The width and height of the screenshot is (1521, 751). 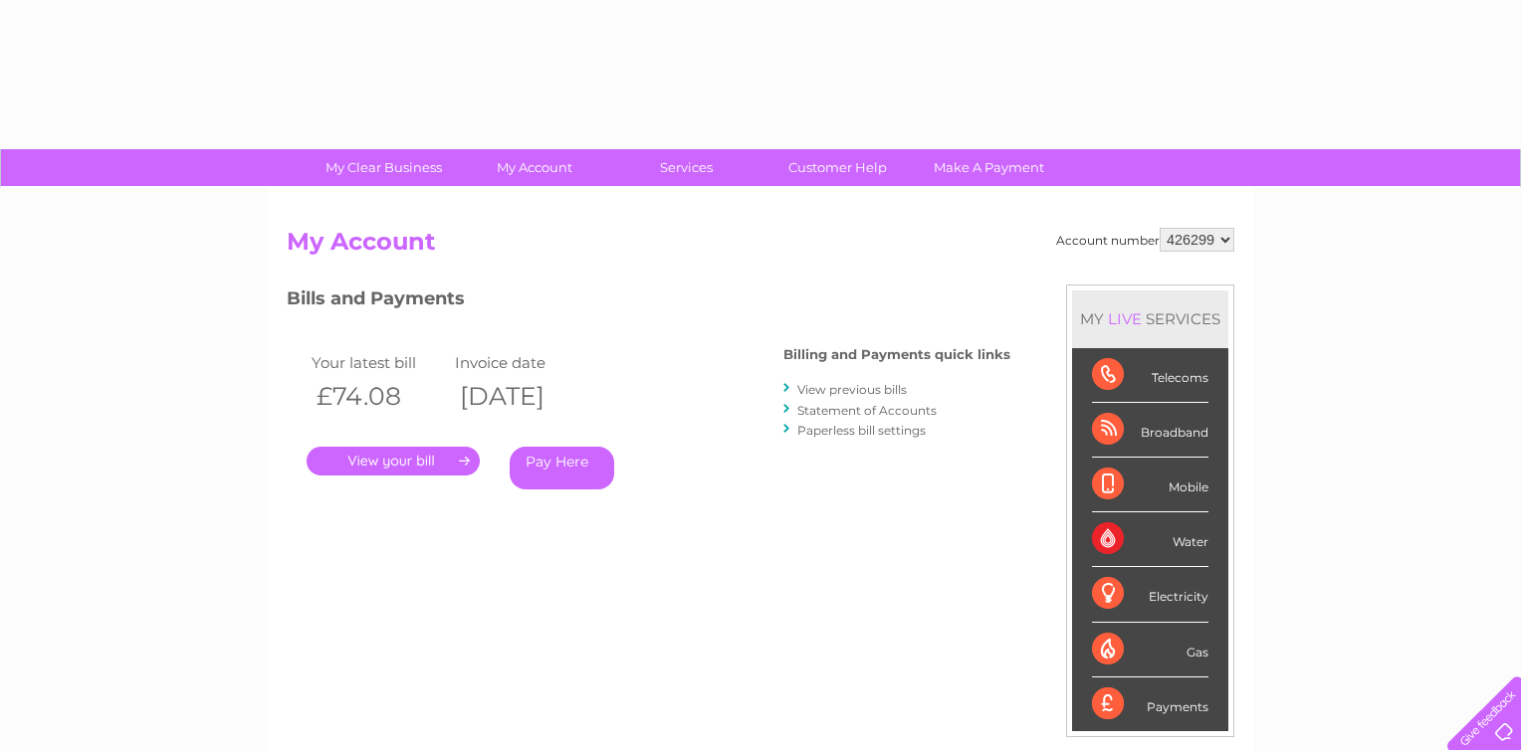 I want to click on th: £74.08, so click(x=378, y=396).